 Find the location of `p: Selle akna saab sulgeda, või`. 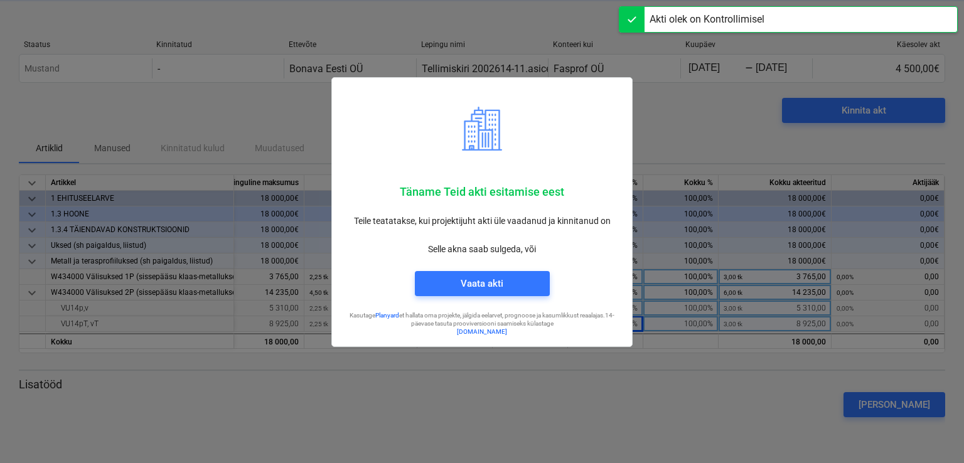

p: Selle akna saab sulgeda, või is located at coordinates (482, 249).